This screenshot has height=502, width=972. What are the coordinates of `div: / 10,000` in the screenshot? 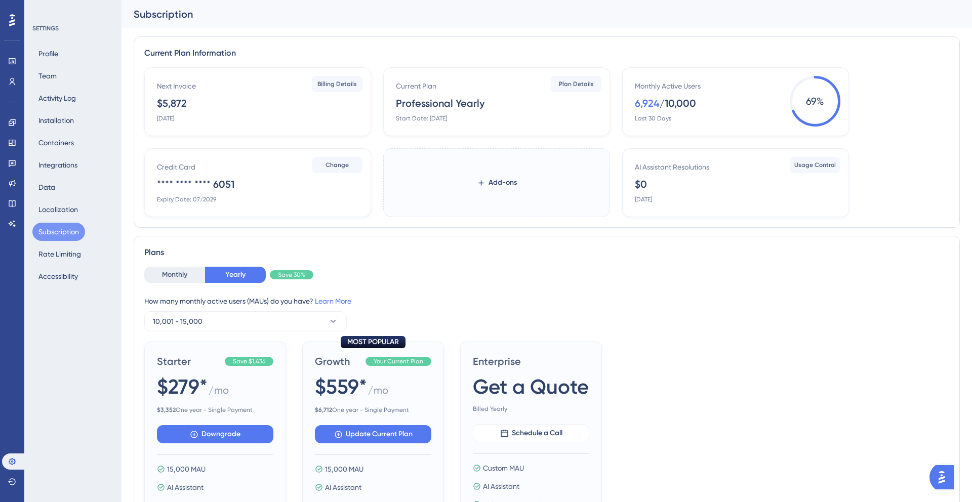 It's located at (678, 103).